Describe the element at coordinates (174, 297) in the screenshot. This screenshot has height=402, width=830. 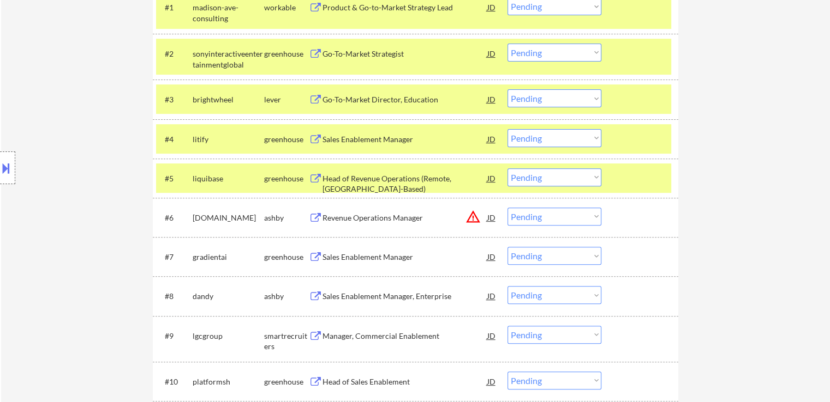
I see `div: #8` at that location.